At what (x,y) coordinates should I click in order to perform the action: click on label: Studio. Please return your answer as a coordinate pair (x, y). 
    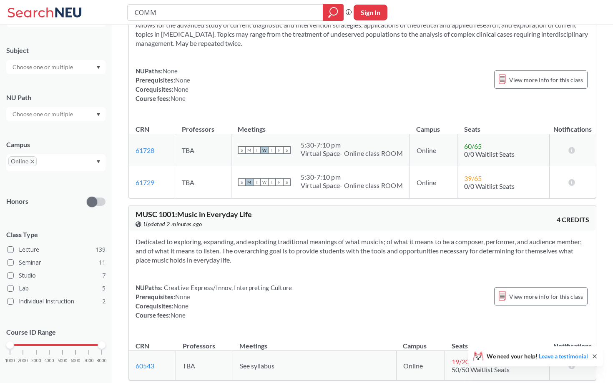
    Looking at the image, I should click on (56, 276).